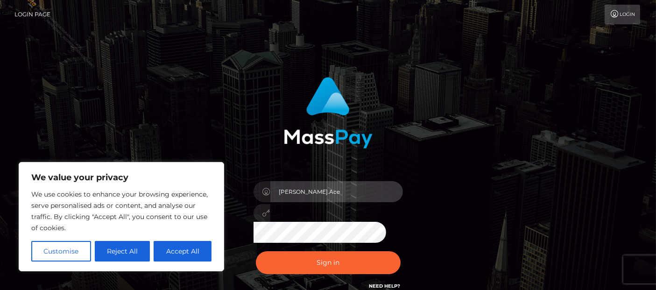 The height and width of the screenshot is (290, 656). Describe the element at coordinates (183, 251) in the screenshot. I see `button: Accept All` at that location.